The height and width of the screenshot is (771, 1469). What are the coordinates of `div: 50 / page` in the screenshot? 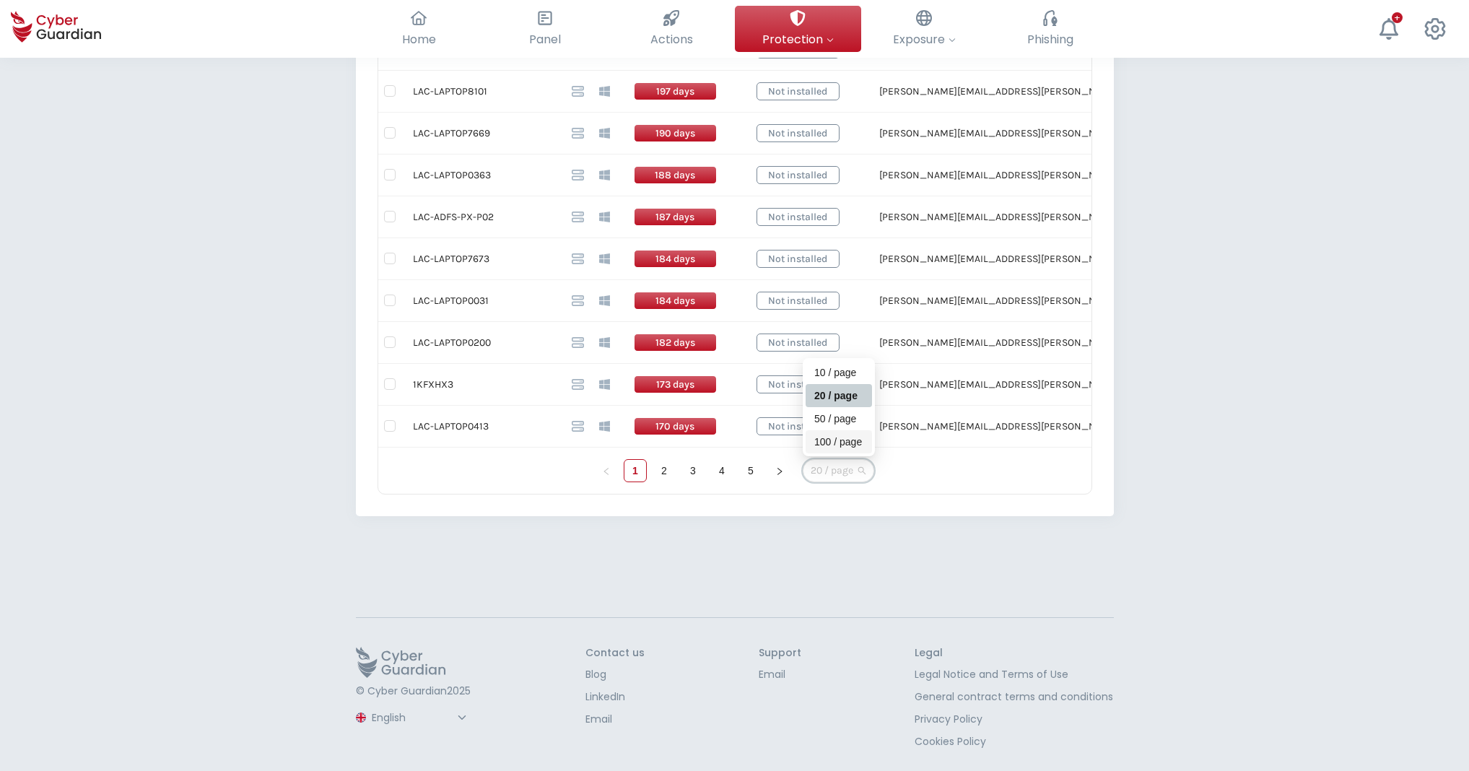 It's located at (839, 419).